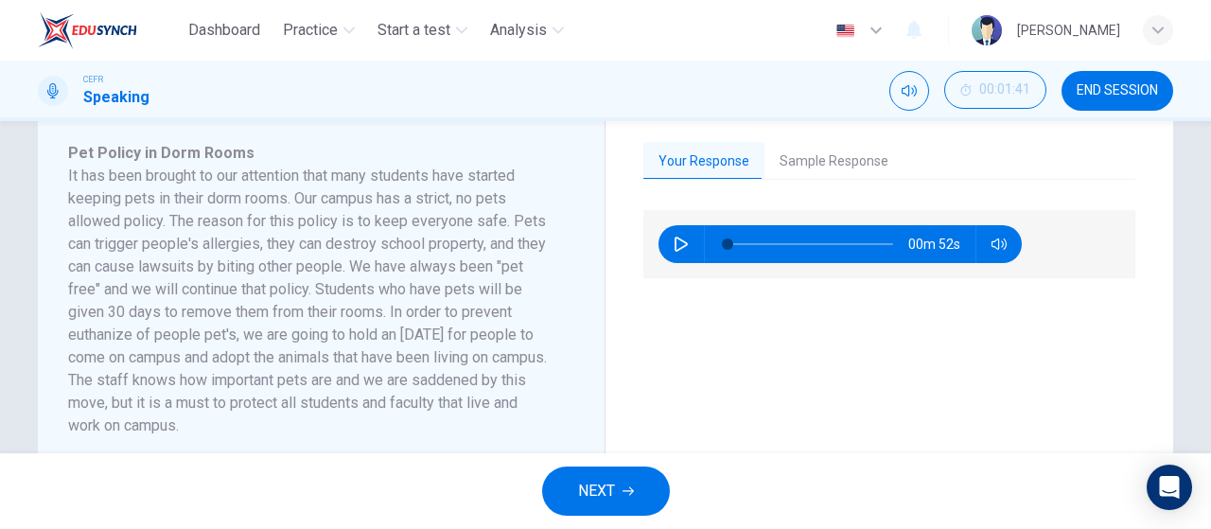 This screenshot has height=529, width=1211. I want to click on span: END SESSION, so click(1118, 91).